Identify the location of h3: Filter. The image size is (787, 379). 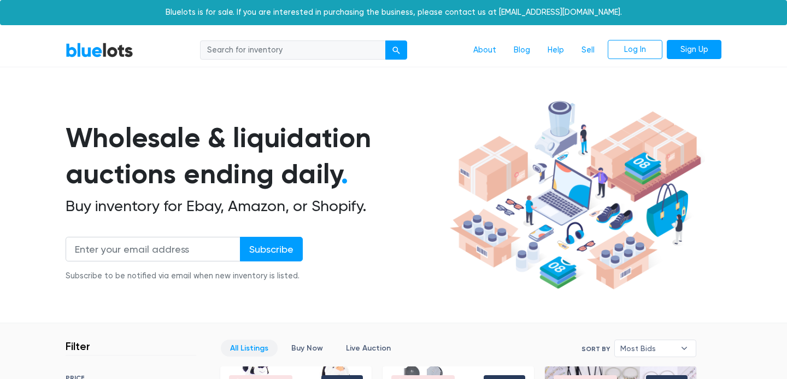
(78, 346).